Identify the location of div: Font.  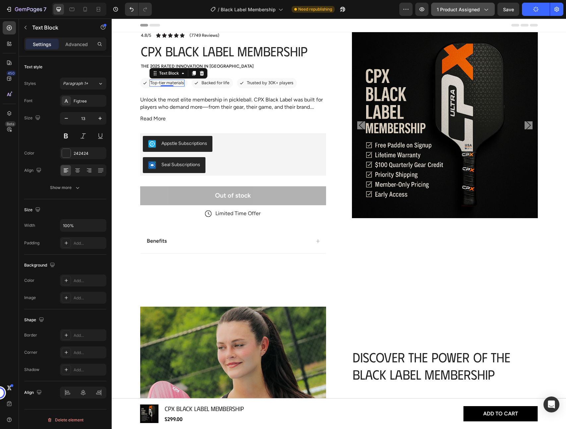
(28, 101).